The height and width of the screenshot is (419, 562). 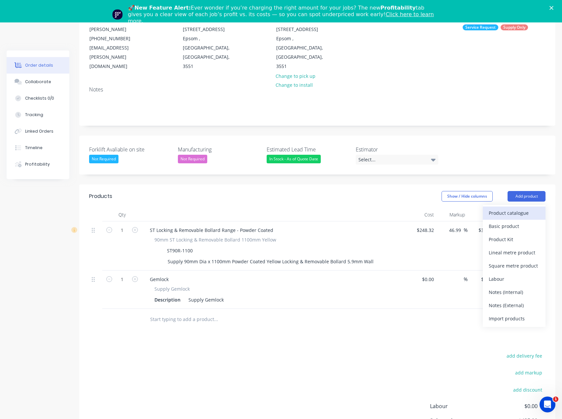 What do you see at coordinates (514, 253) in the screenshot?
I see `button: Lineal metre product` at bounding box center [514, 253].